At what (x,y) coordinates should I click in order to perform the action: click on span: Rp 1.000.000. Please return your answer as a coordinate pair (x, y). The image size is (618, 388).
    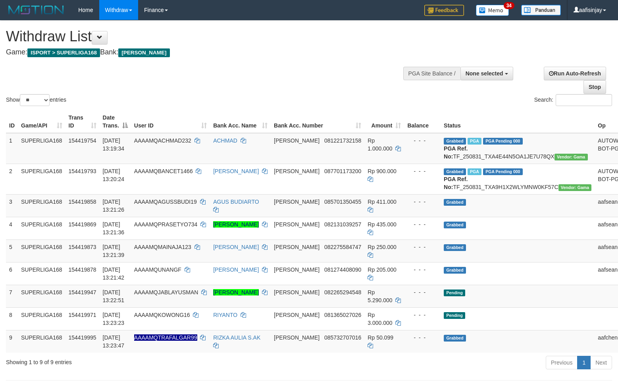
    Looking at the image, I should click on (380, 144).